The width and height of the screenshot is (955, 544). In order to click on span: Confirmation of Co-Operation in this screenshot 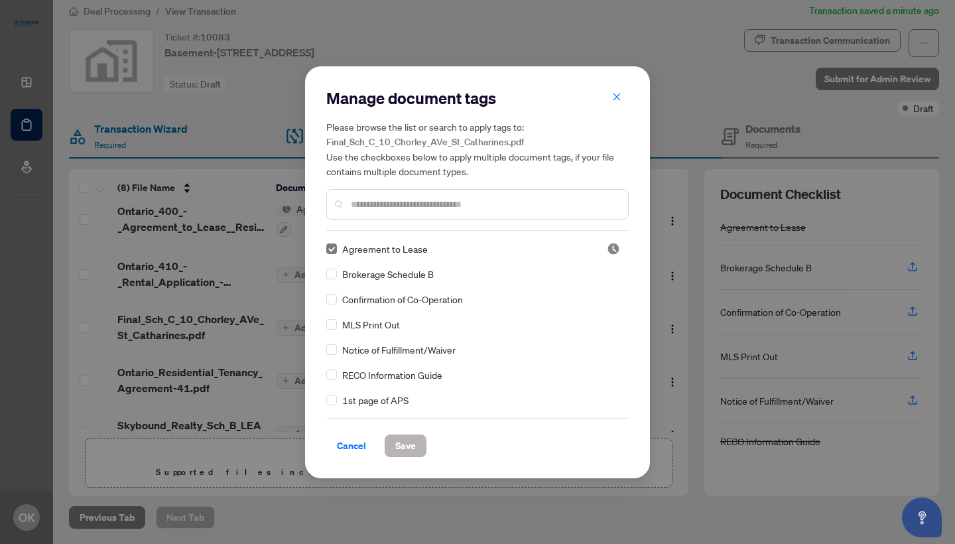, I will do `click(403, 299)`.